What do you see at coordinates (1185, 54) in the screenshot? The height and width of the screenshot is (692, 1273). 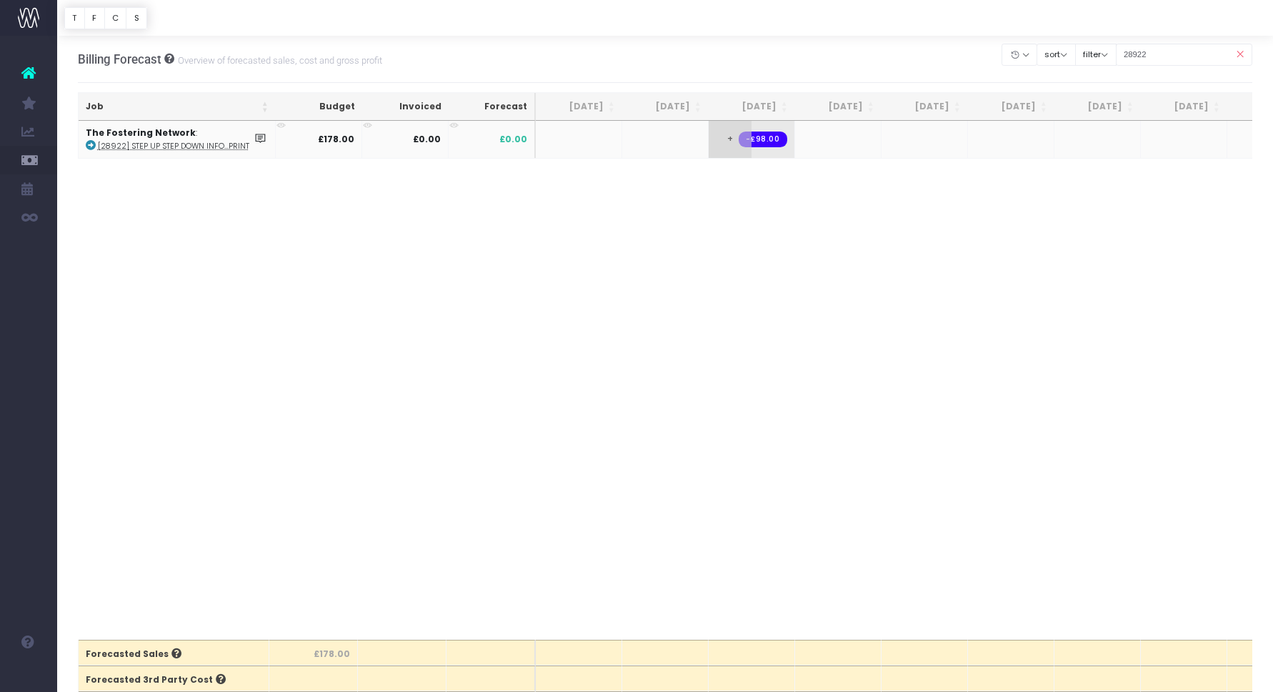 I see `input: Search...` at bounding box center [1185, 54].